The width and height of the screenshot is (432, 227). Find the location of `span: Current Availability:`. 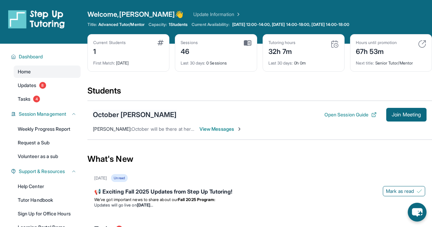

span: Current Availability: is located at coordinates (210, 25).